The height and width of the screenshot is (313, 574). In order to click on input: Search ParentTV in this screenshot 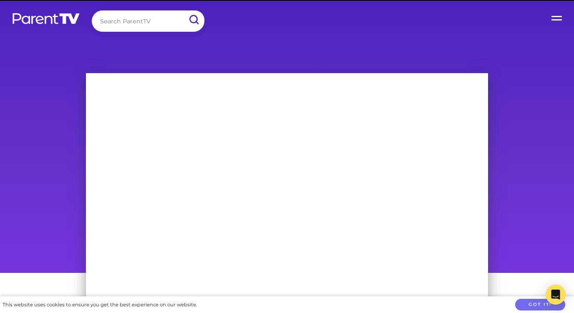, I will do `click(148, 21)`.